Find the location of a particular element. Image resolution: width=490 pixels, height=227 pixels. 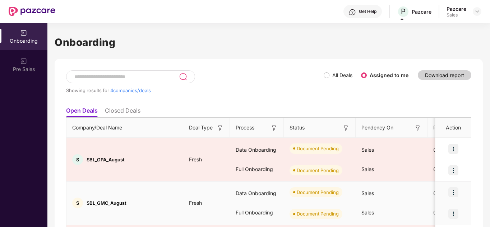

span: 4 companies/deals is located at coordinates (130, 90).